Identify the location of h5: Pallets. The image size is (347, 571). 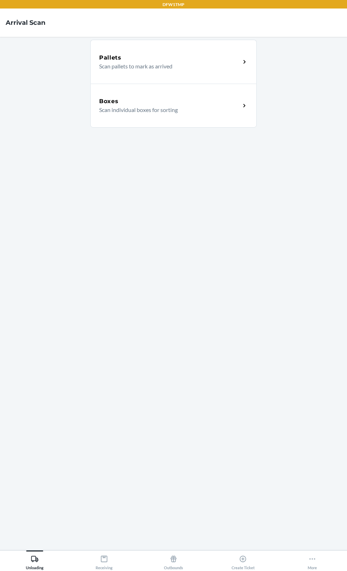
(110, 58).